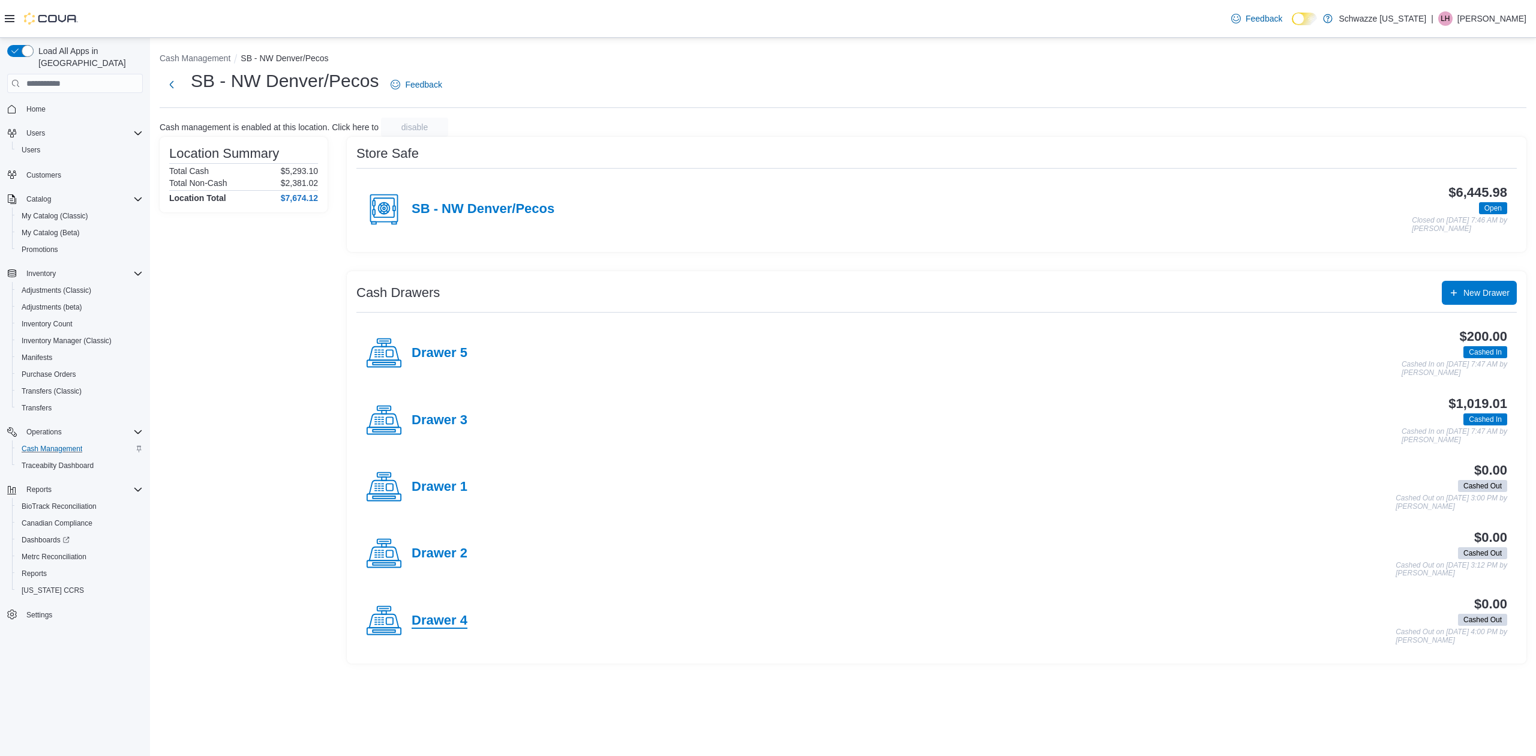 This screenshot has height=756, width=1536. What do you see at coordinates (46, 540) in the screenshot?
I see `a: Dashboards` at bounding box center [46, 540].